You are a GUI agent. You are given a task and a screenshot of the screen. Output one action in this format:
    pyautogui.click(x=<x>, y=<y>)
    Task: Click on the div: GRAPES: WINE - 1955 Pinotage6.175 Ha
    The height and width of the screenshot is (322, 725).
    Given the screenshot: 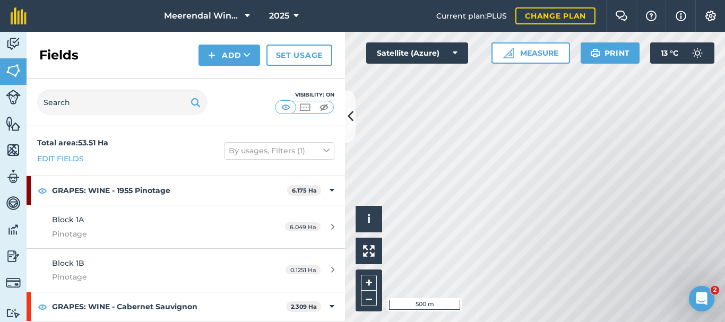 What is the action you would take?
    pyautogui.click(x=186, y=190)
    